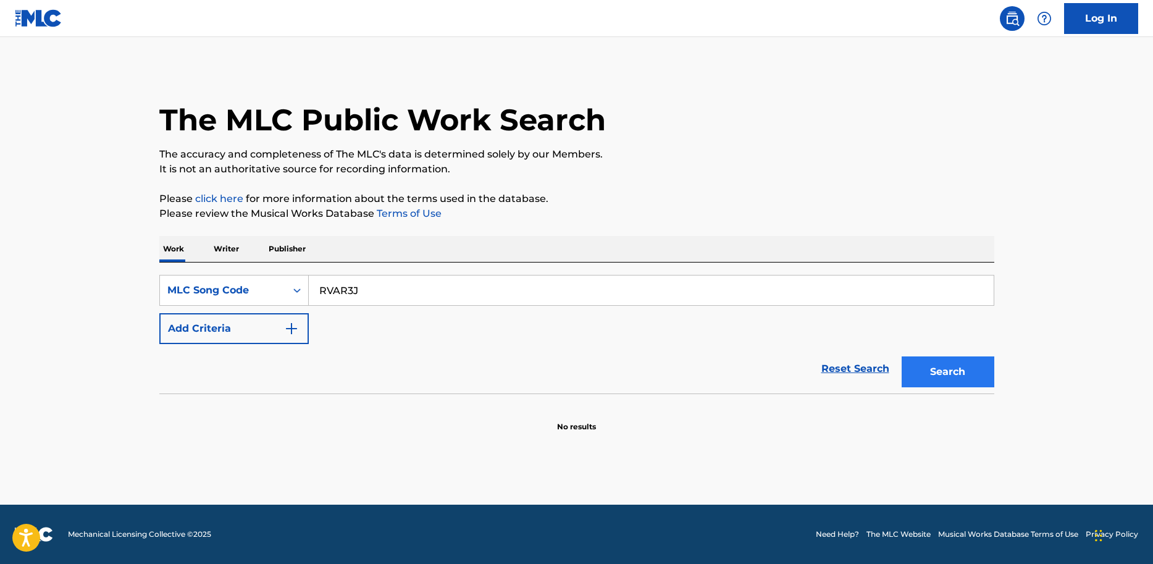 The width and height of the screenshot is (1153, 564). I want to click on p: Please for more information about the terms used in the database., so click(577, 199).